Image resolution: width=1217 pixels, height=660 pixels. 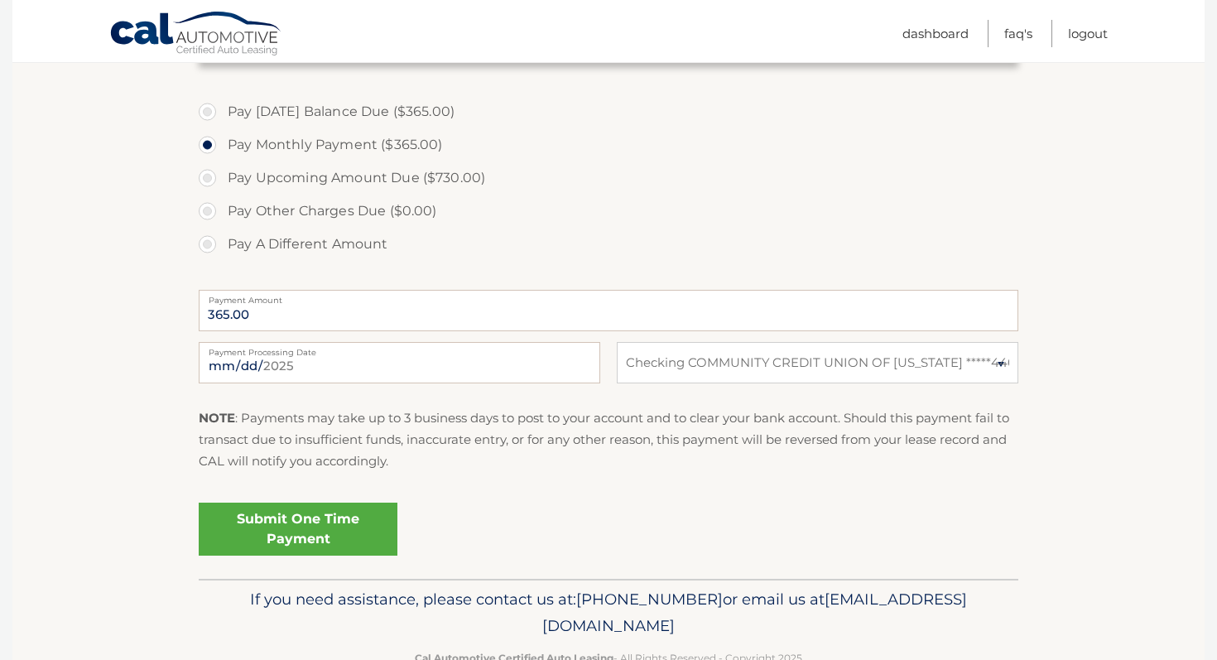 I want to click on p: If you need assistance, please contact us at: or email us at, so click(x=608, y=613).